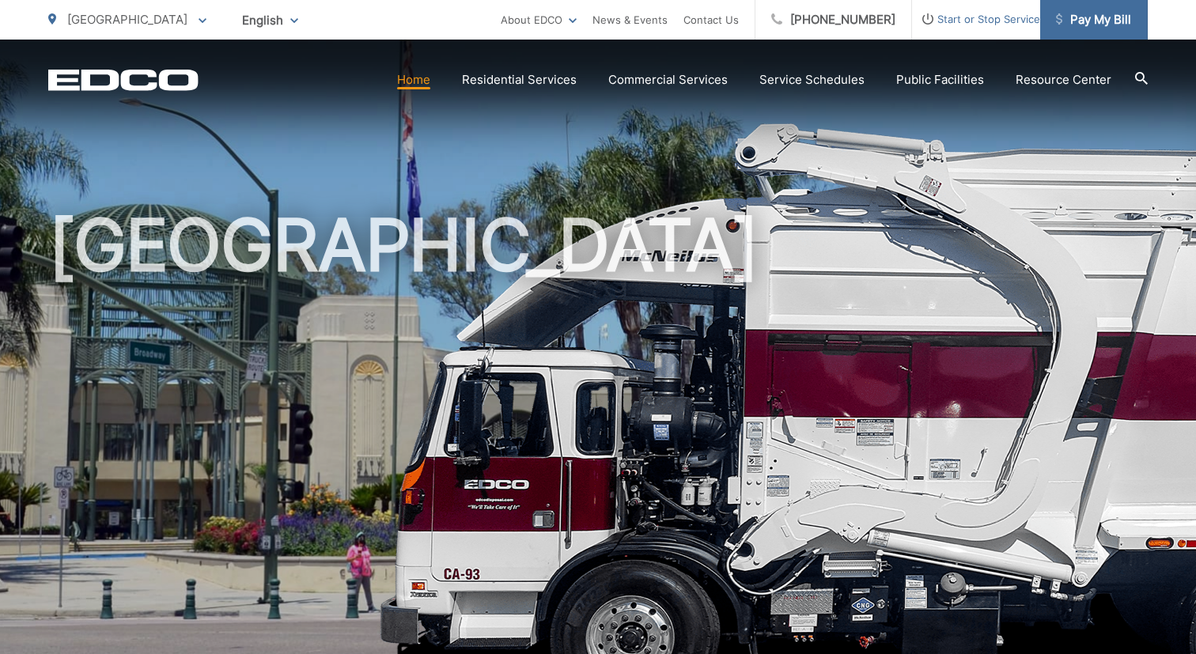 The height and width of the screenshot is (654, 1196). What do you see at coordinates (1093, 20) in the screenshot?
I see `span: Pay My Bill` at bounding box center [1093, 20].